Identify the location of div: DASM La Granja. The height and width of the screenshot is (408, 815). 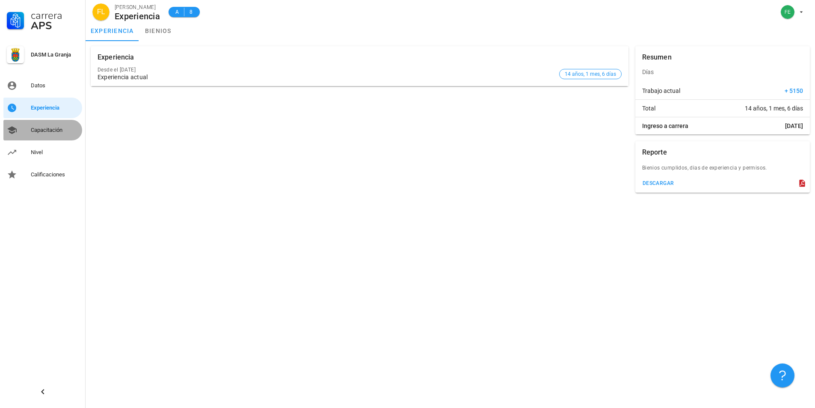
(55, 55).